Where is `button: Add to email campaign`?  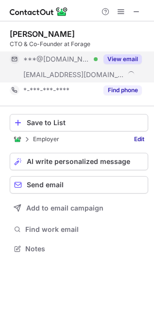
button: Add to email campaign is located at coordinates (79, 208).